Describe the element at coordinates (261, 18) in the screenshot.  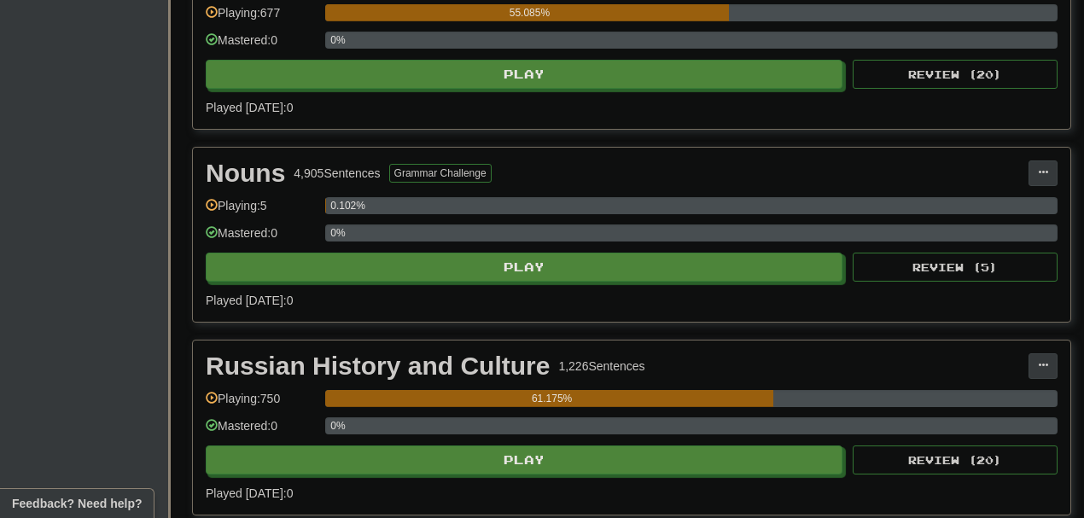
I see `div: Playing: 677` at that location.